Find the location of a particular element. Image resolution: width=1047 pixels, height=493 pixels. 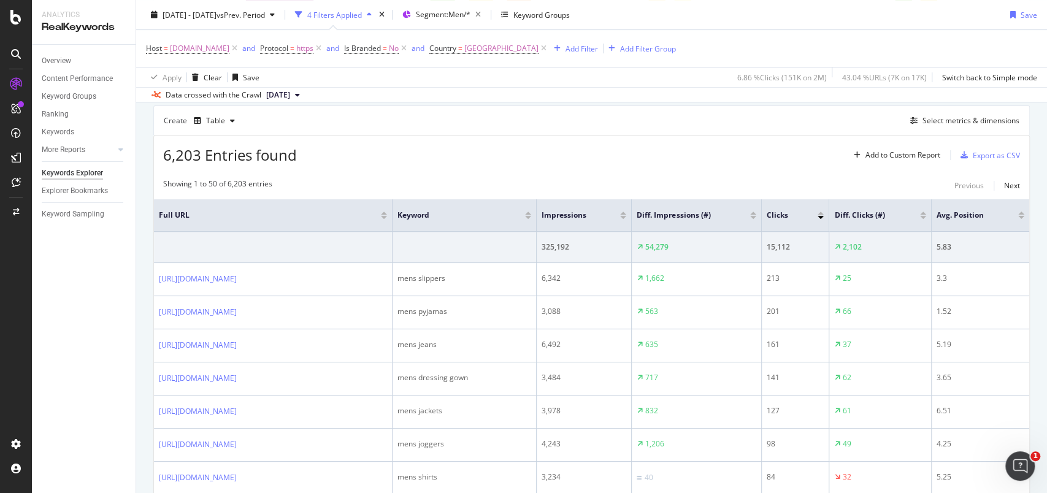

div: RealKeywords is located at coordinates (83, 27).